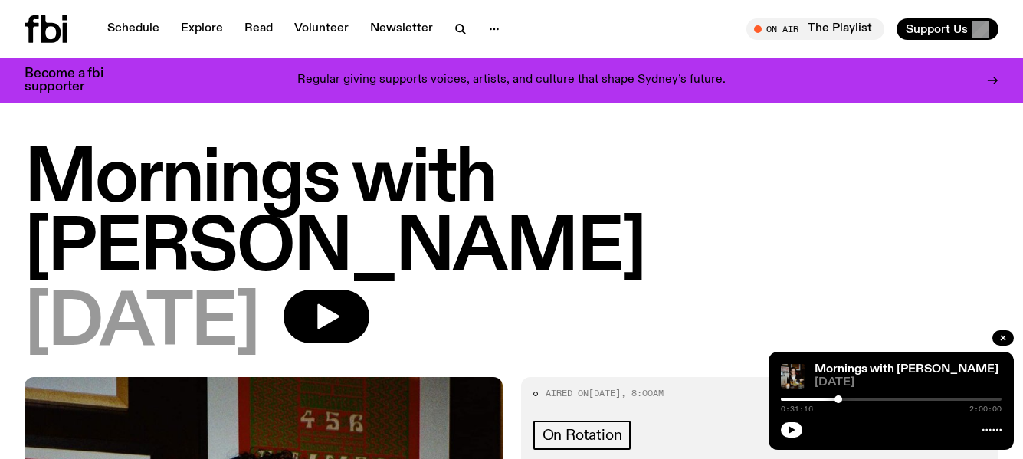  What do you see at coordinates (74, 80) in the screenshot?
I see `h3: Become a fbi supporter` at bounding box center [74, 80].